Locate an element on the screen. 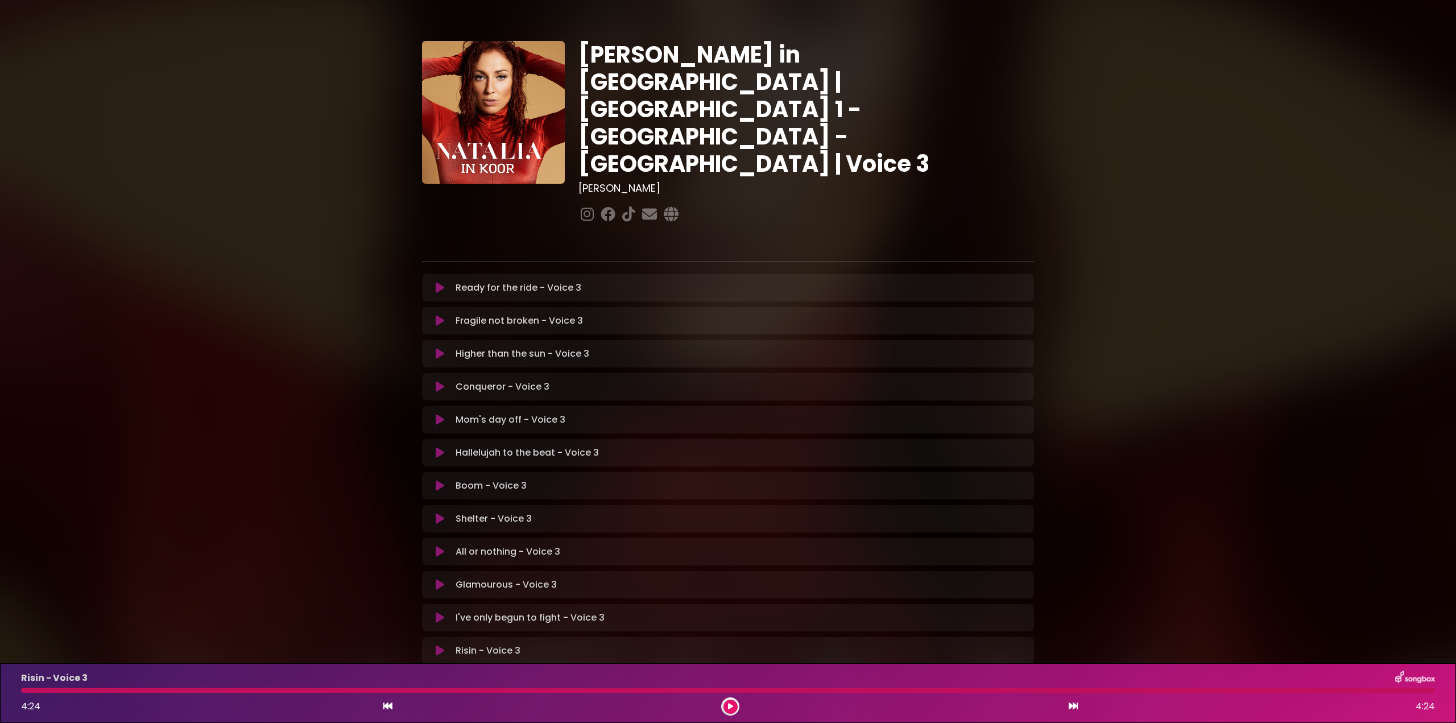  p: All or nothing - Voice 3 is located at coordinates (508, 552).